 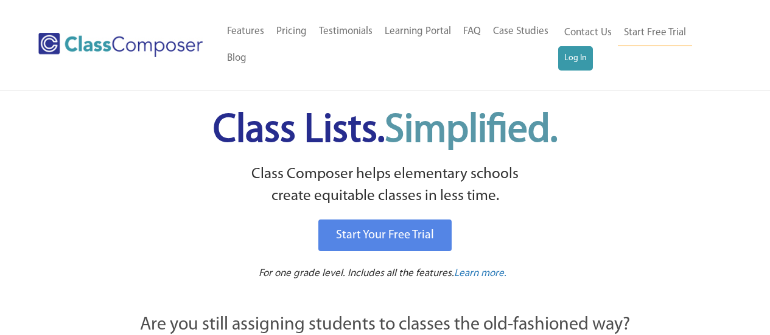 What do you see at coordinates (385, 236) in the screenshot?
I see `span: Start Your Free Trial` at bounding box center [385, 236].